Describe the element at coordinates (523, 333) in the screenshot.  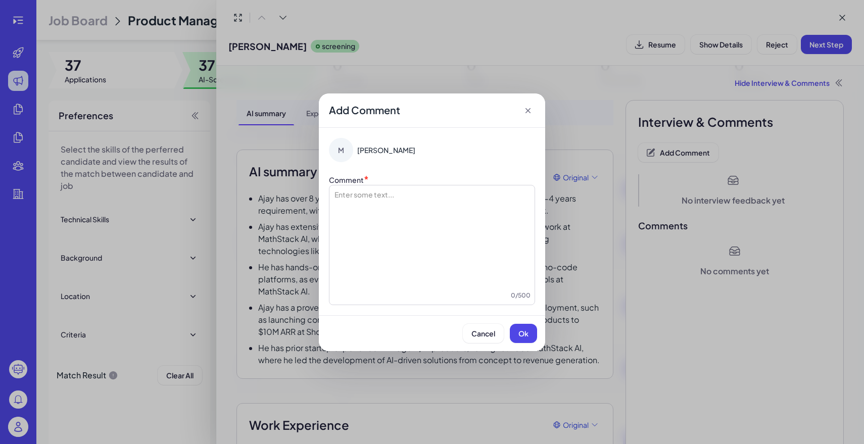
I see `span: Ok` at that location.